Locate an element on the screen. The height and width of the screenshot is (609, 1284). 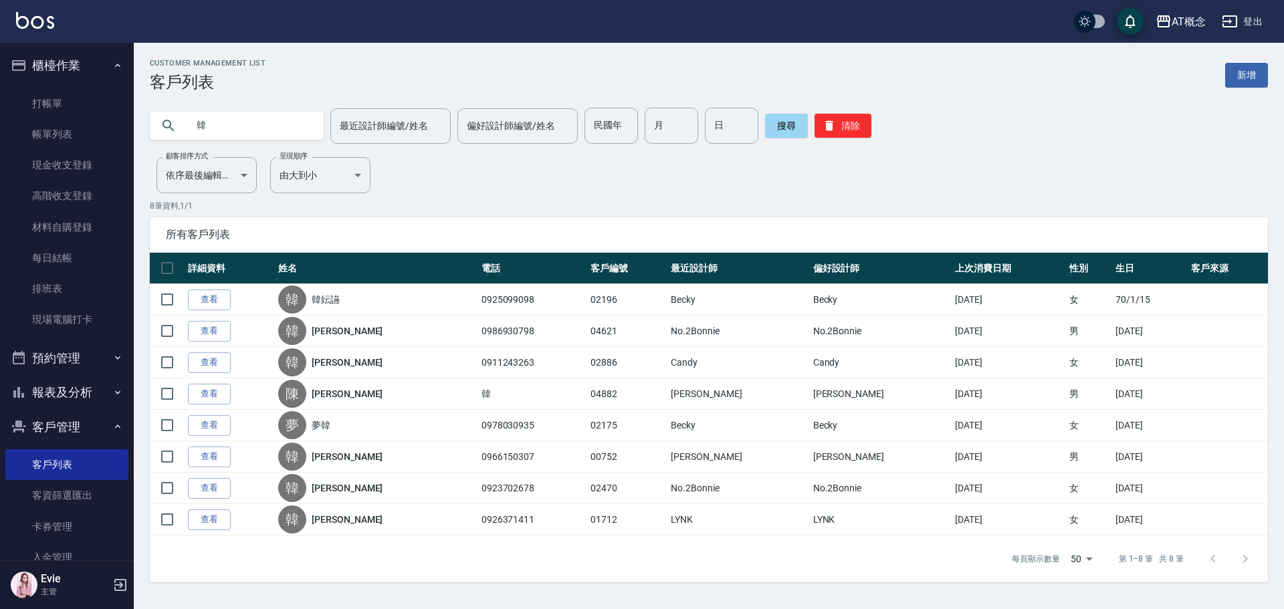
button: save is located at coordinates (1130, 21).